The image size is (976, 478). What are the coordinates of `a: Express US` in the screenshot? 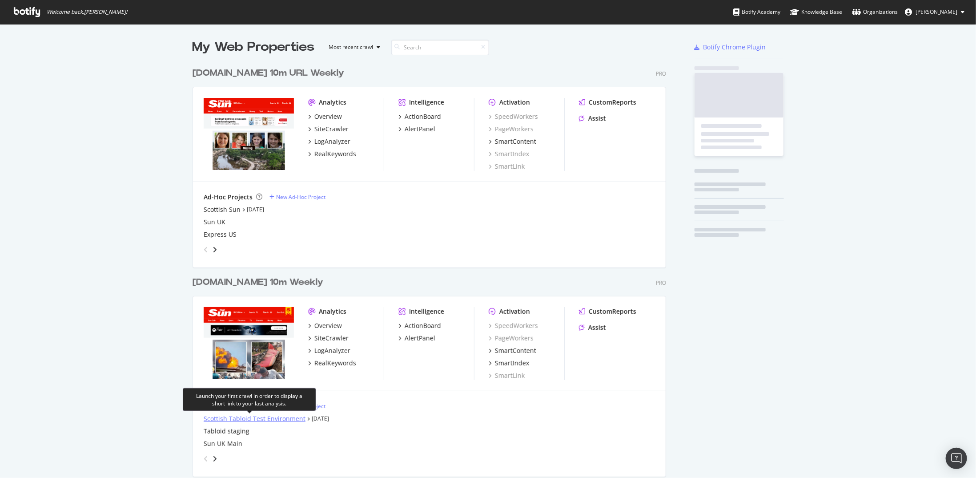 It's located at (220, 234).